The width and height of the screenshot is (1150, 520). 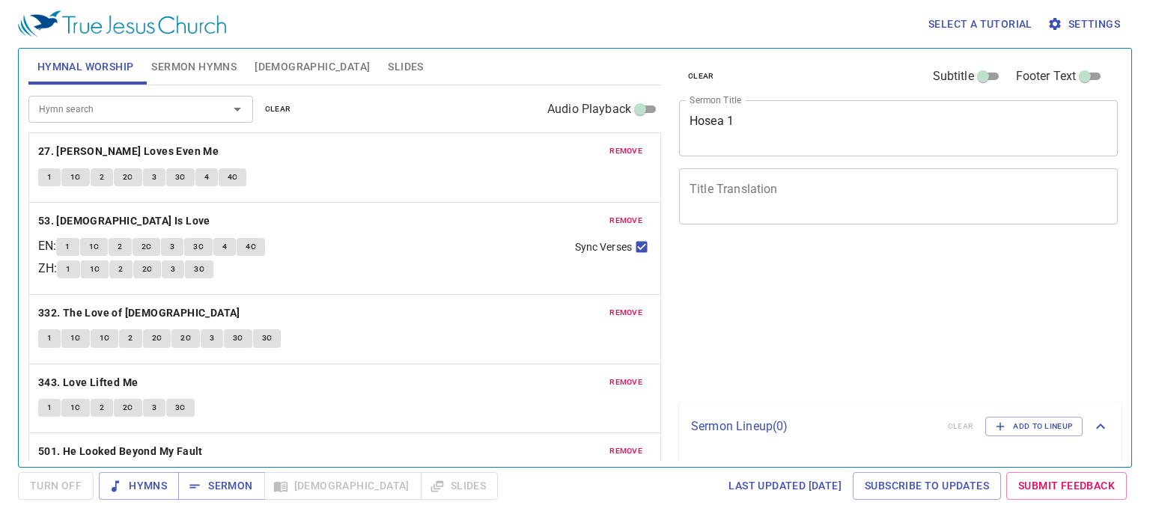 I want to click on span: Slides, so click(x=405, y=67).